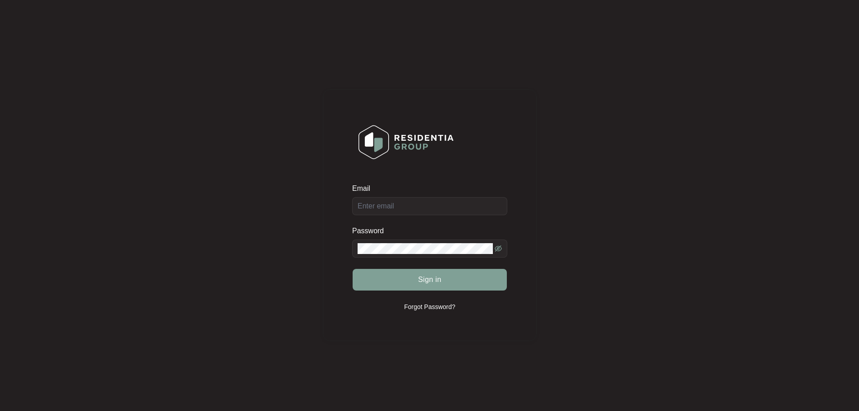 The width and height of the screenshot is (859, 411). I want to click on span: eye-invisible, so click(498, 248).